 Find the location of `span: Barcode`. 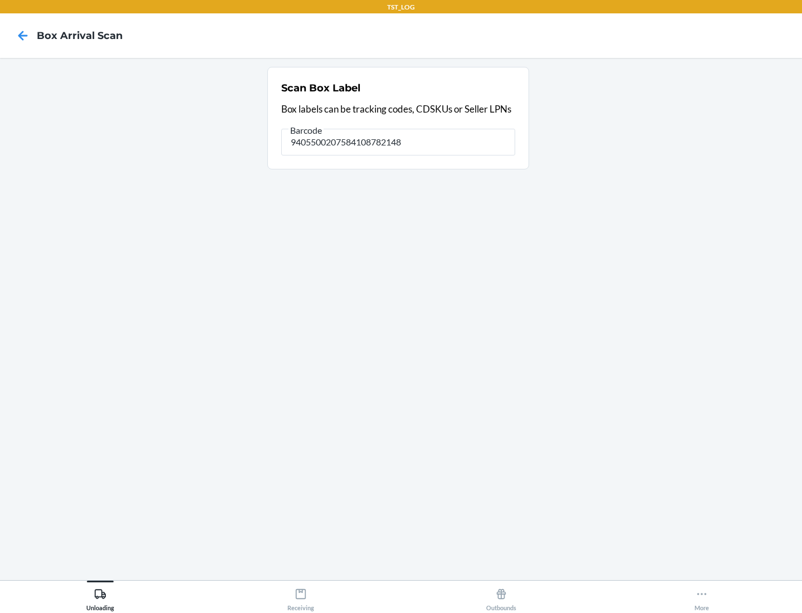

span: Barcode is located at coordinates (306, 130).